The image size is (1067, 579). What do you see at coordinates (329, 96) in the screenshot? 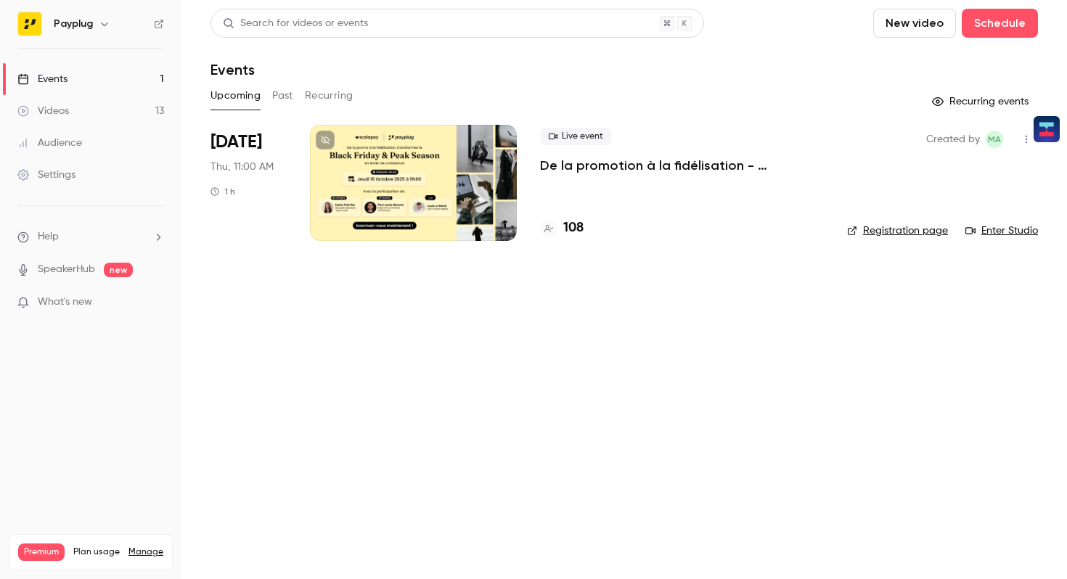
I see `button: Recurring` at bounding box center [329, 96].